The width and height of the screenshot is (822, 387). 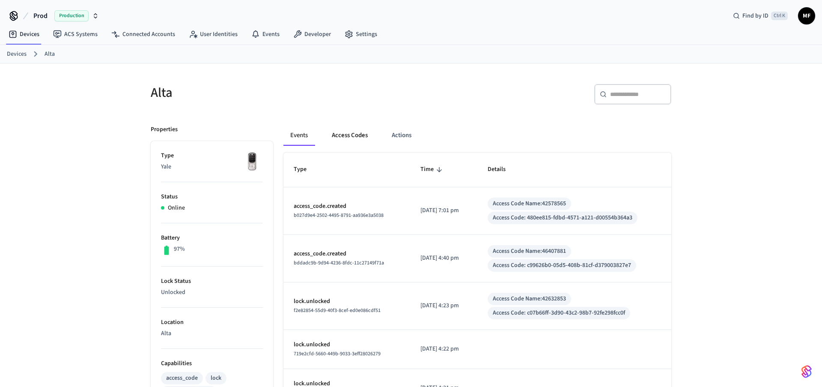 I want to click on h5: Alta, so click(x=278, y=92).